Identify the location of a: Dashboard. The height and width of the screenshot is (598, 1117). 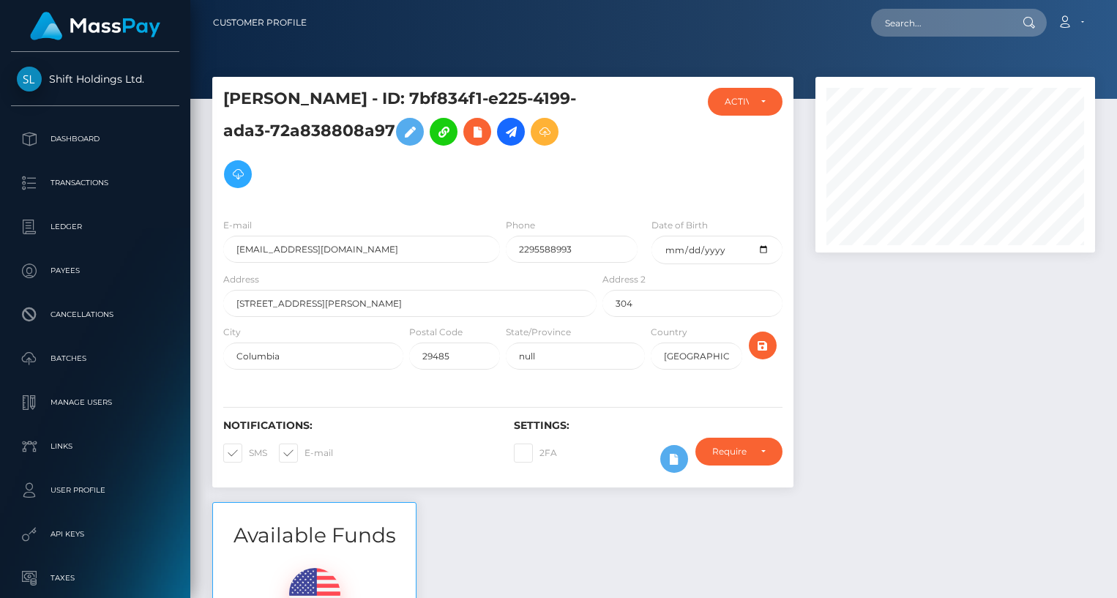
(95, 139).